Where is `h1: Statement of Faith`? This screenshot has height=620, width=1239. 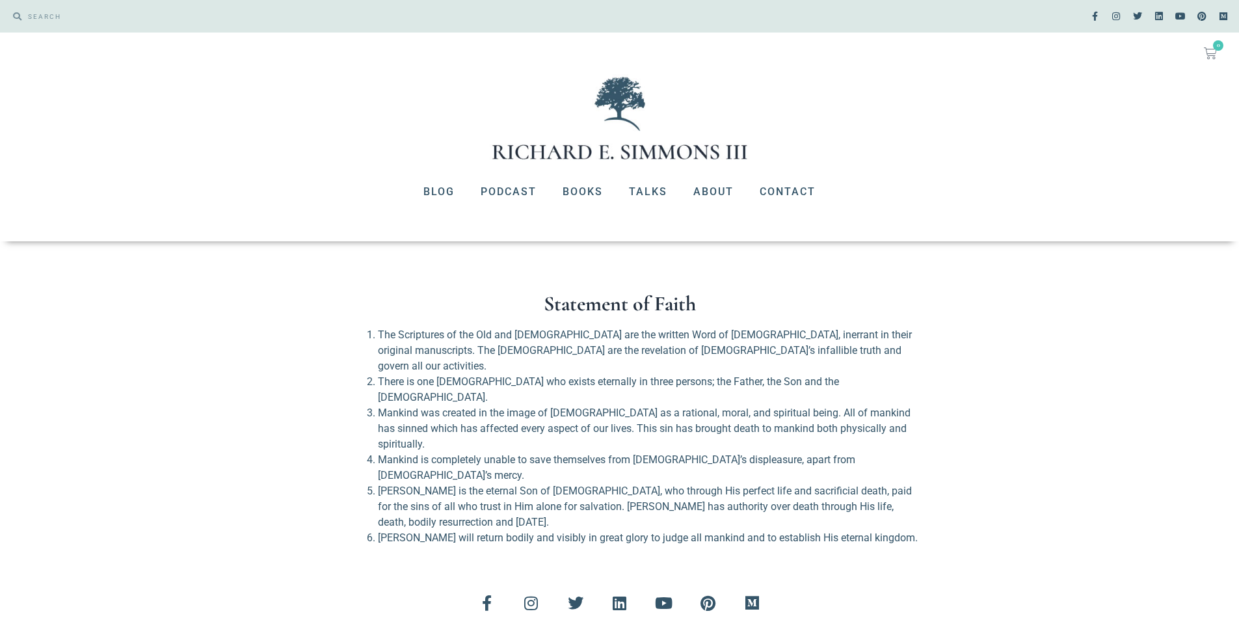
h1: Statement of Faith is located at coordinates (620, 304).